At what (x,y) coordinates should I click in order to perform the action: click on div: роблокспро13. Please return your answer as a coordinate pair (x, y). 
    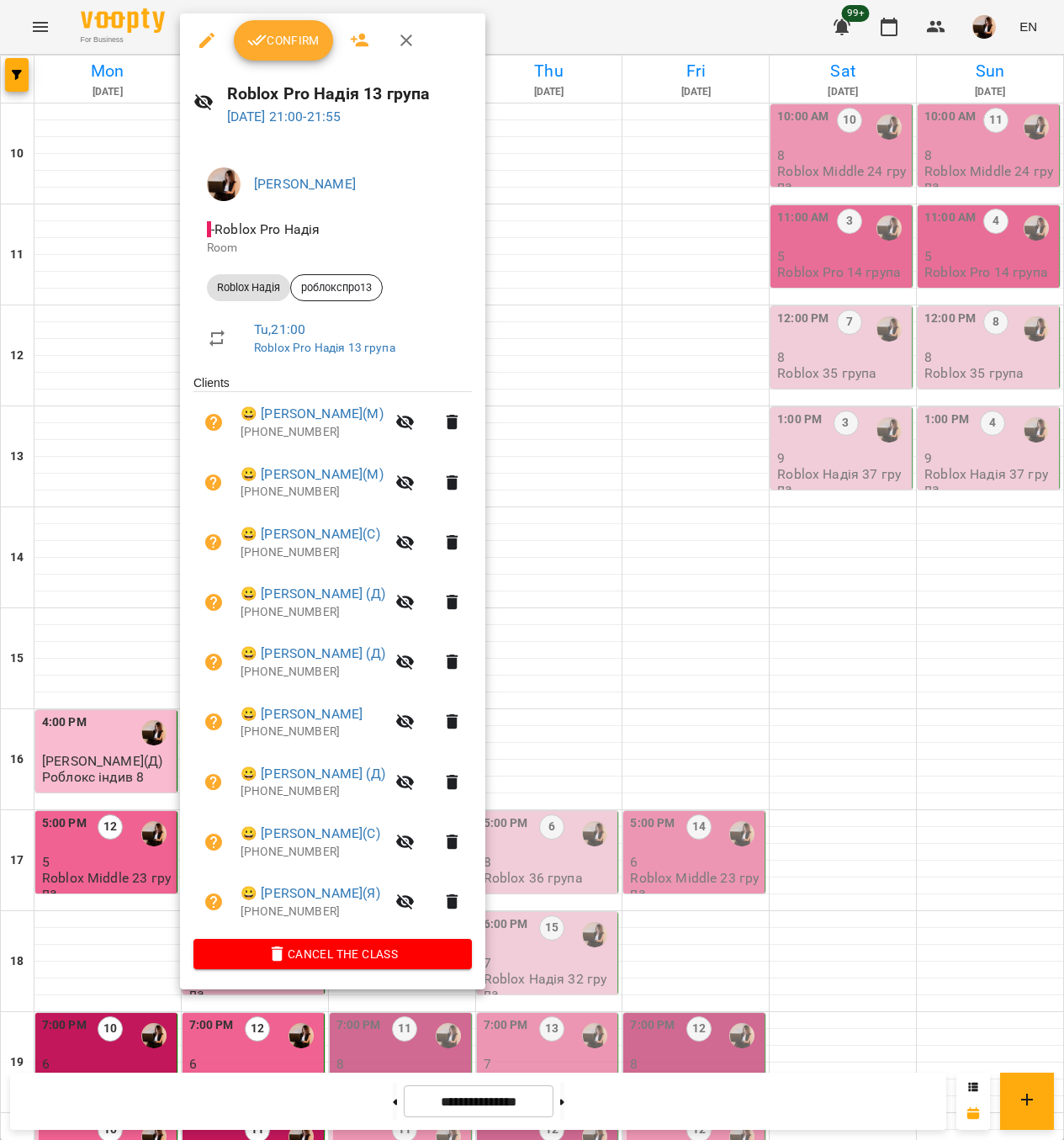
    Looking at the image, I should click on (337, 288).